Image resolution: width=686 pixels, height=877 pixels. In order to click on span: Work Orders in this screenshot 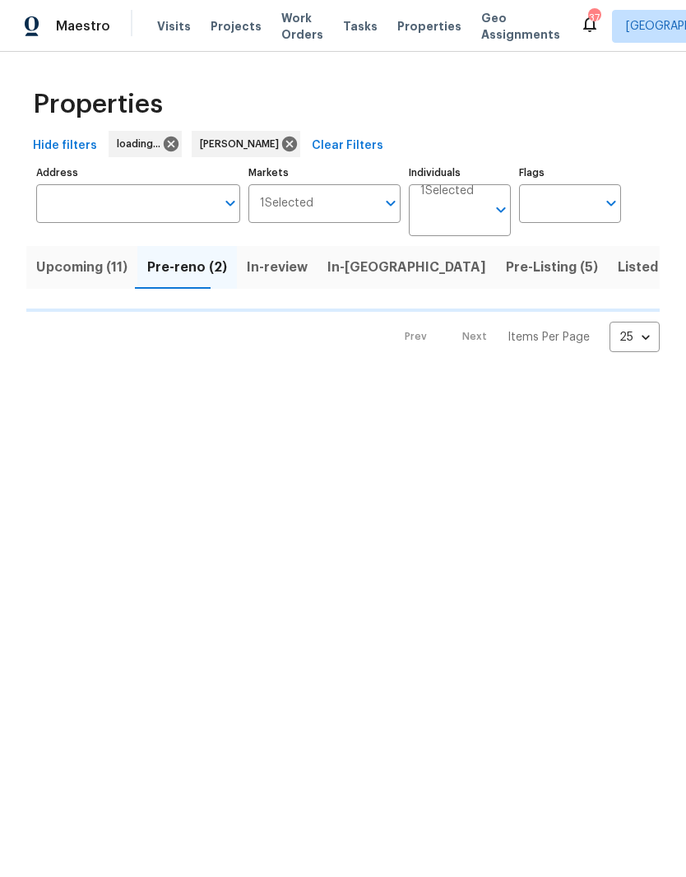, I will do `click(302, 26)`.